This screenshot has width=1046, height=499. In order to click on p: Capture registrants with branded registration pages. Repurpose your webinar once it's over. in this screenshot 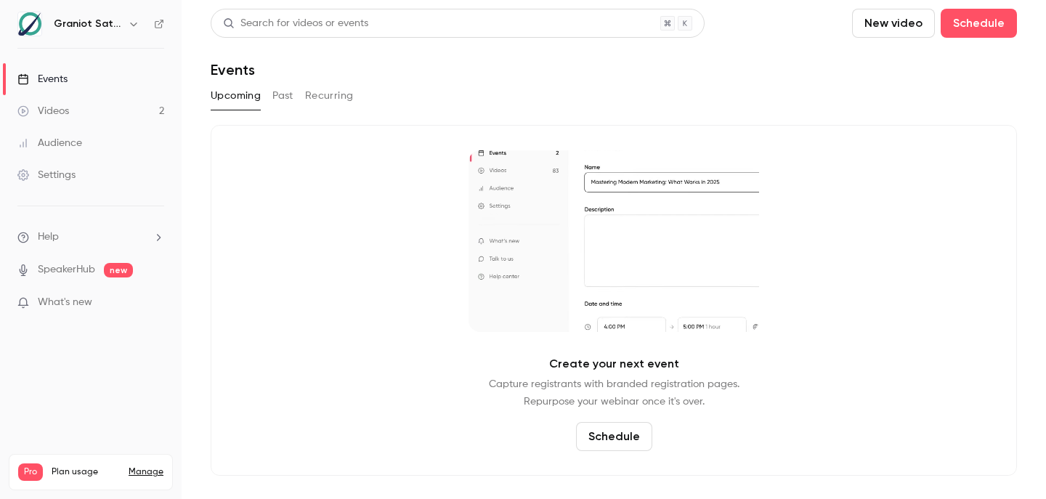, I will do `click(614, 393)`.